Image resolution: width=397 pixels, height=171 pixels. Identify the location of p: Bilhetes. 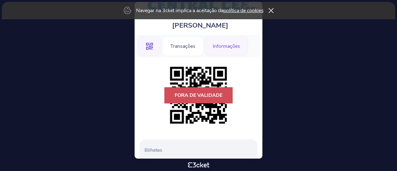
(200, 150).